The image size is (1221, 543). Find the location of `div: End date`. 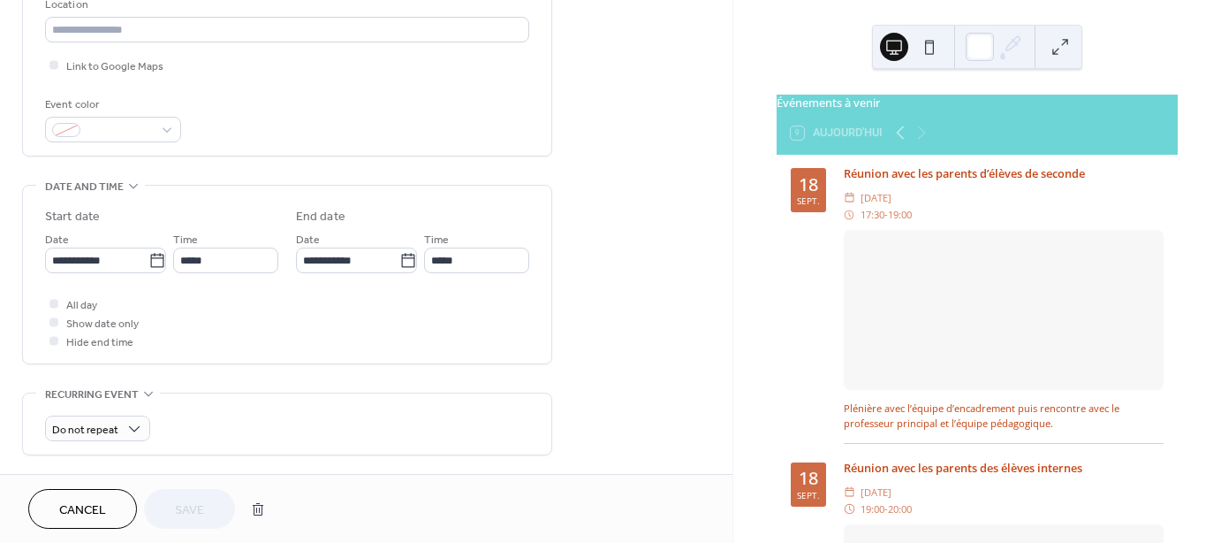

div: End date is located at coordinates (321, 217).